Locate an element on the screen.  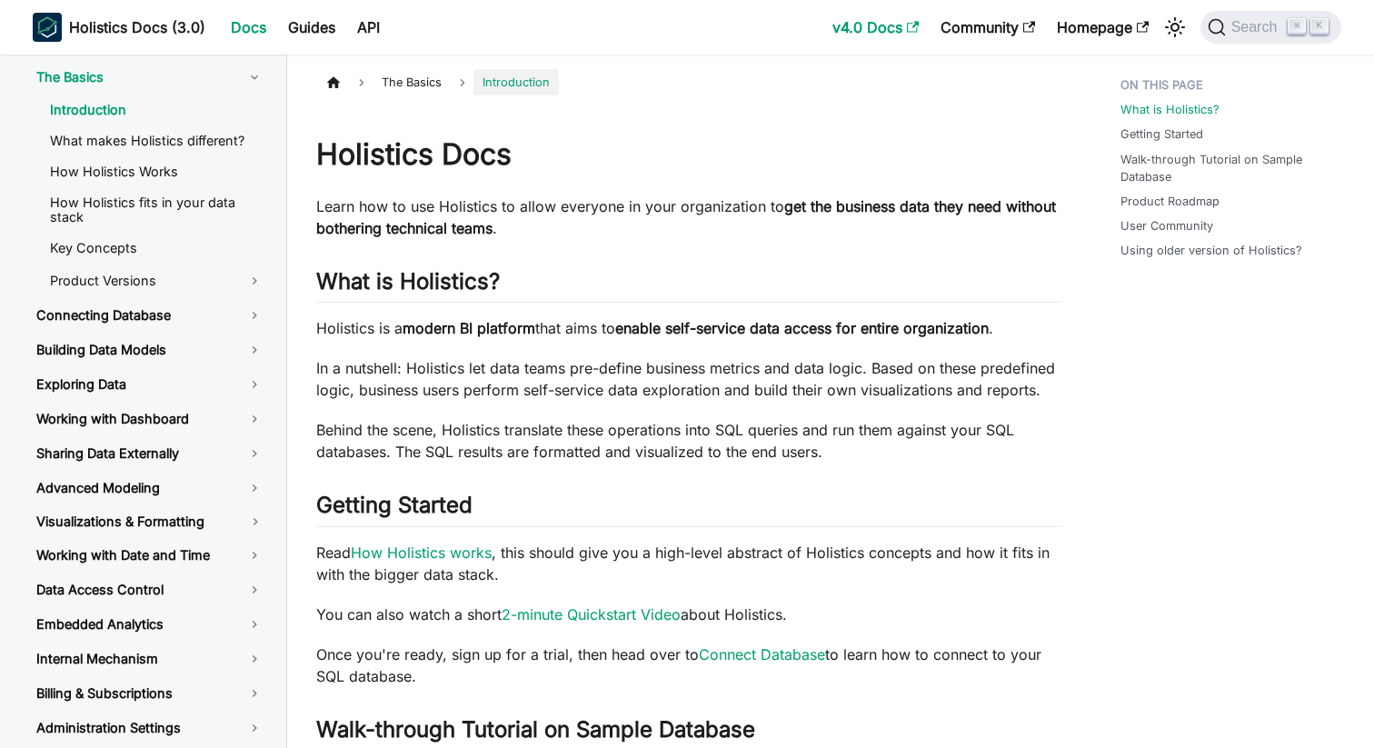
kbd: K is located at coordinates (1319, 26).